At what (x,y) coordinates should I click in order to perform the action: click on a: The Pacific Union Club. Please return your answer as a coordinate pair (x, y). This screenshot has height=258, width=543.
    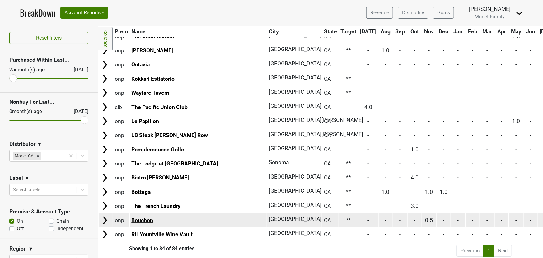
    Looking at the image, I should click on (159, 107).